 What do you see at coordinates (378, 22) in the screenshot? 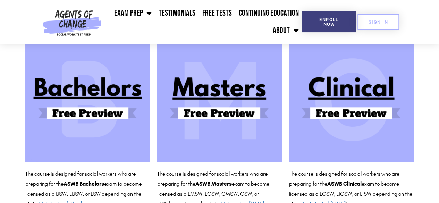
I see `a: SIGN IN` at bounding box center [378, 22].